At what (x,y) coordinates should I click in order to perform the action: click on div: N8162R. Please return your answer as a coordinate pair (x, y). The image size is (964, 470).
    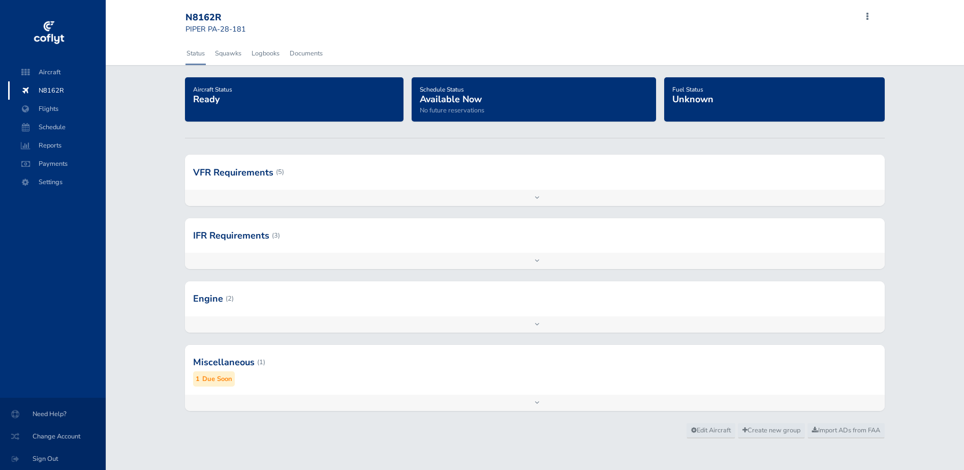
    Looking at the image, I should click on (222, 18).